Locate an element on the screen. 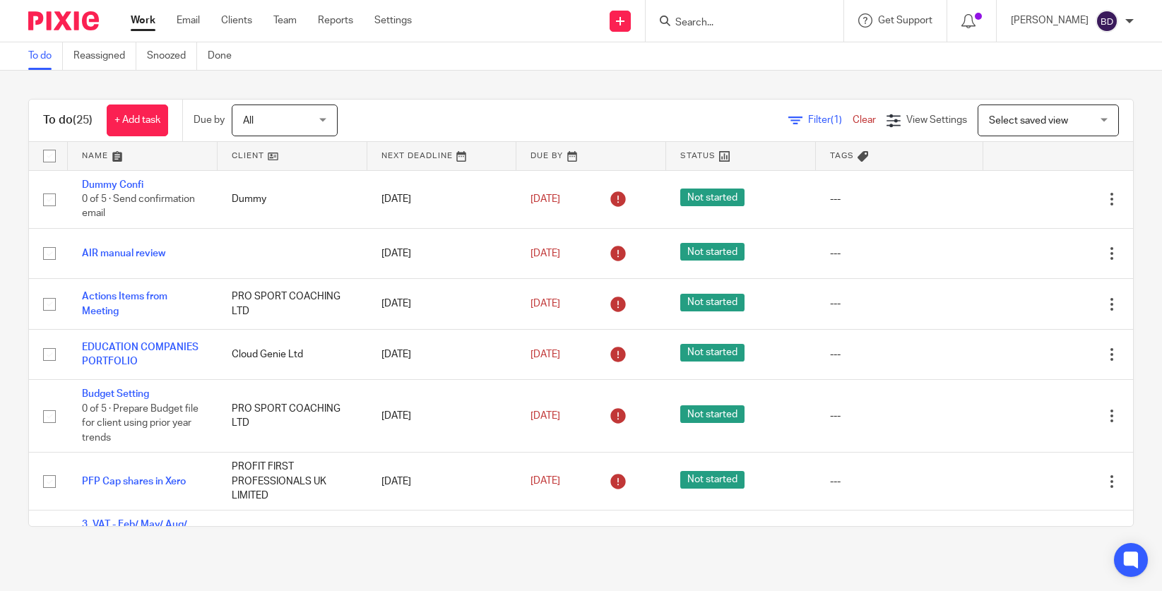 The width and height of the screenshot is (1162, 591). span: View Settings is located at coordinates (937, 120).